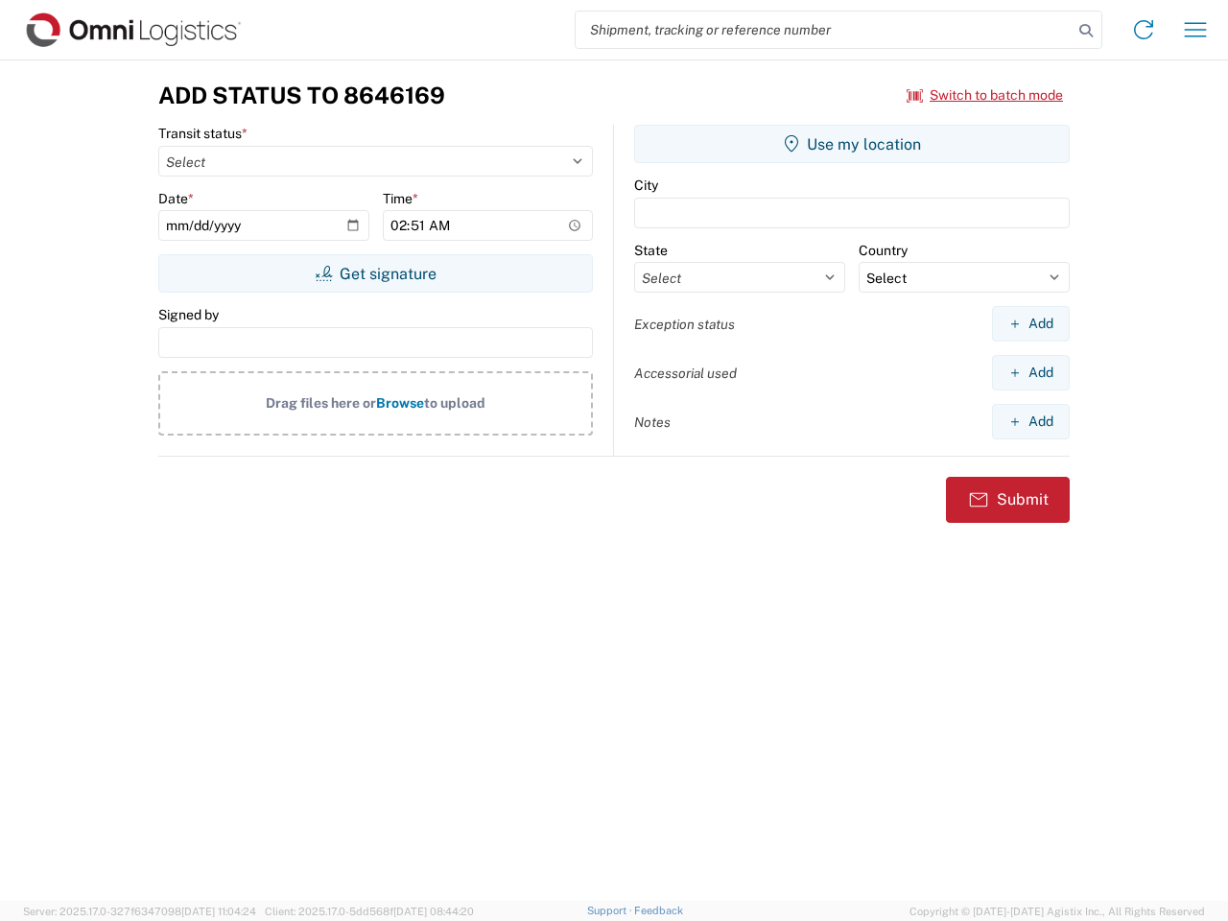  I want to click on span: Drag files here or, so click(320, 403).